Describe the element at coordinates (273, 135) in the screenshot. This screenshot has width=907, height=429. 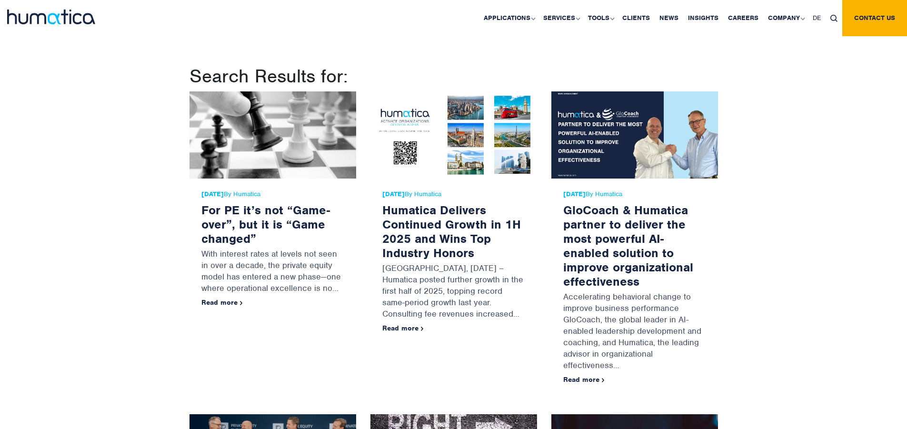
I see `img: For PE it’s not “Game-over”, but it is “Game changed”` at that location.